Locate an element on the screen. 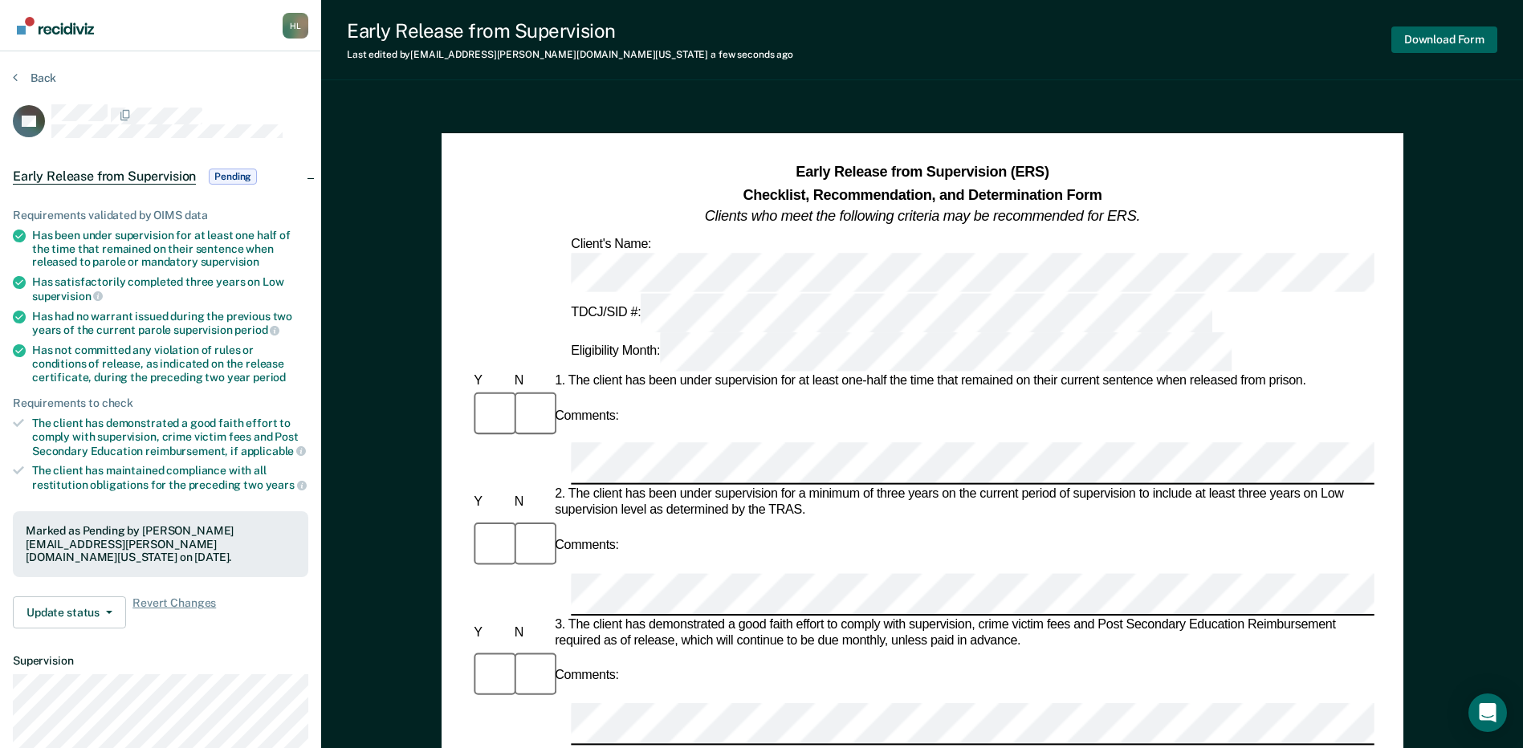 The width and height of the screenshot is (1523, 748). em: Clients who meet the following criteria may be recommended for ERS. is located at coordinates (922, 216).